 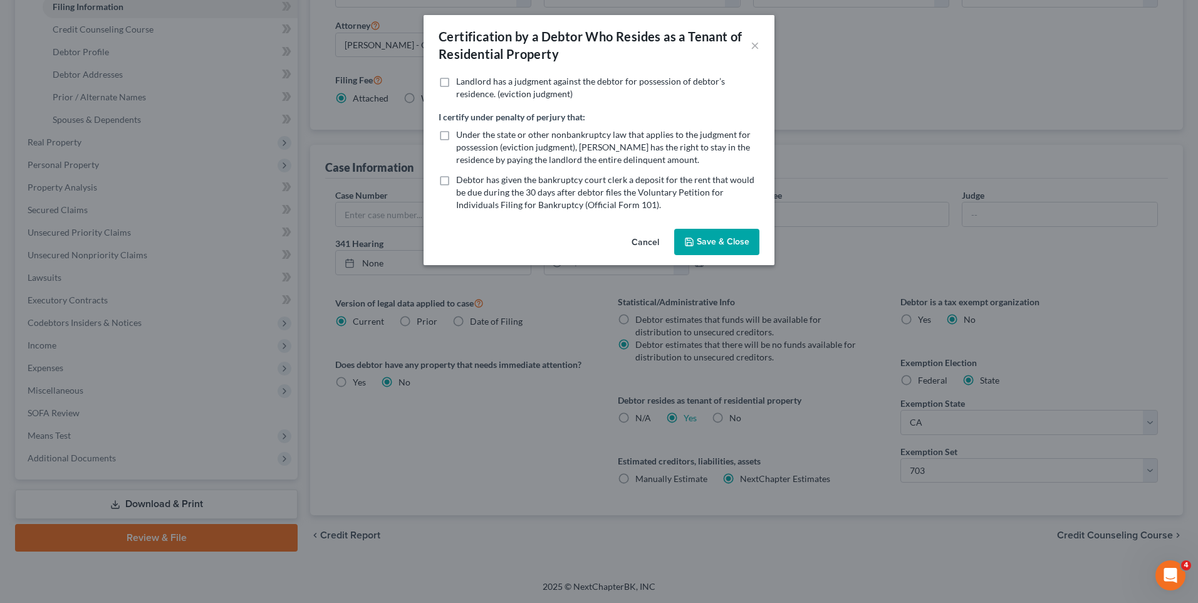 I want to click on button: Cancel, so click(x=645, y=243).